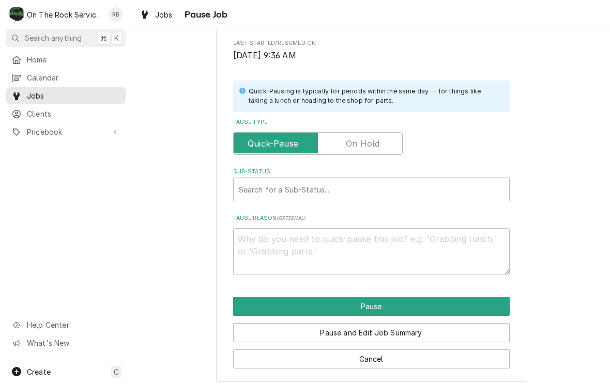  I want to click on span: Clients, so click(73, 114).